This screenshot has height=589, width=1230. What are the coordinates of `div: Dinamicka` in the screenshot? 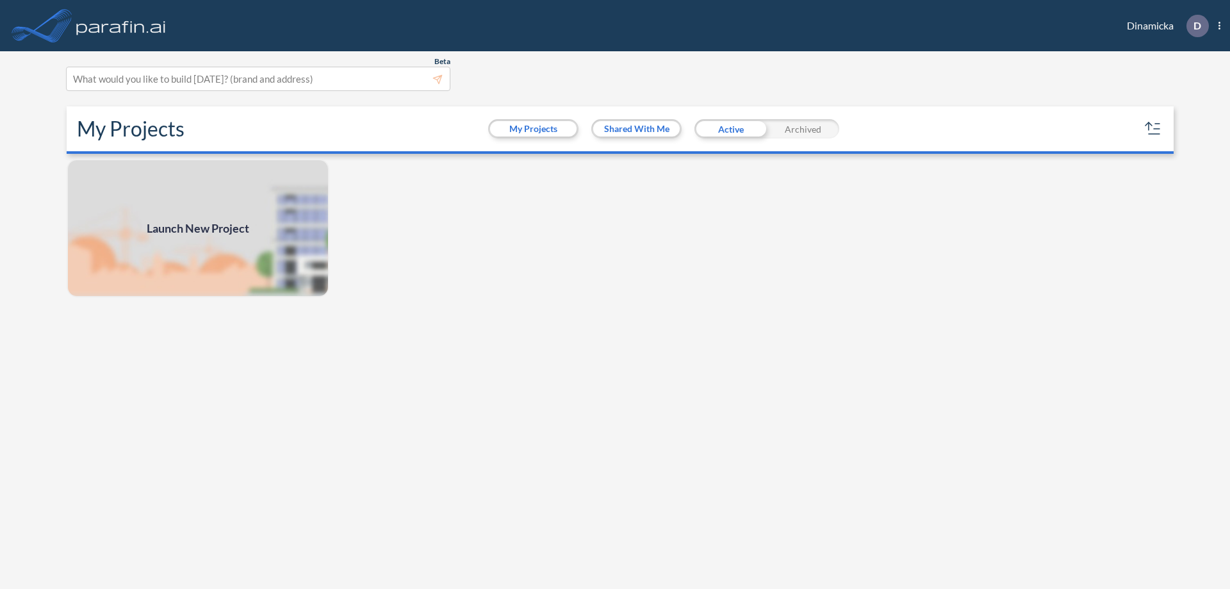 It's located at (1164, 26).